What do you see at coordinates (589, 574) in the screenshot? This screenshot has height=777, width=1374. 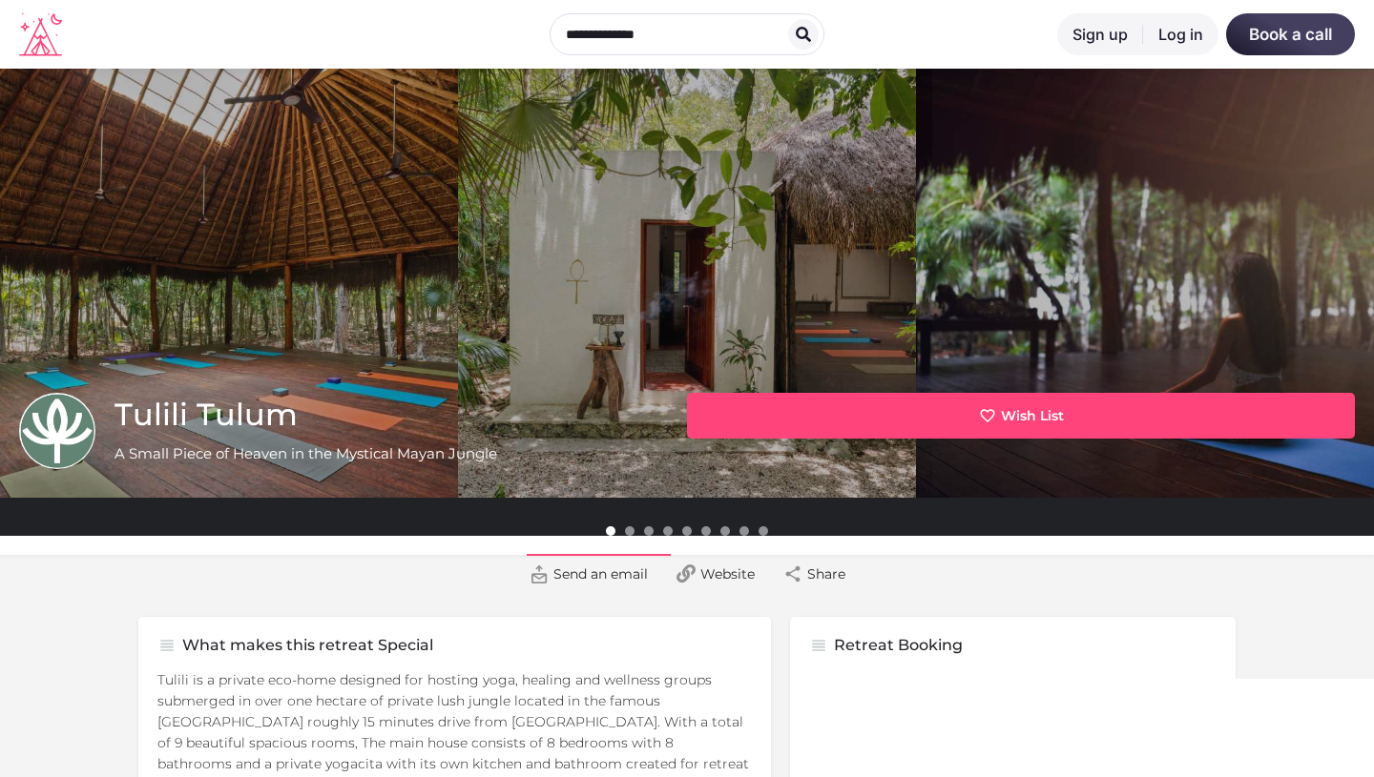 I see `a: Send an email` at bounding box center [589, 574].